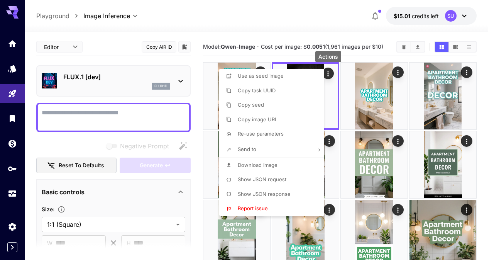 This screenshot has width=494, height=260. What do you see at coordinates (253, 208) in the screenshot?
I see `span: Report issue` at bounding box center [253, 208].